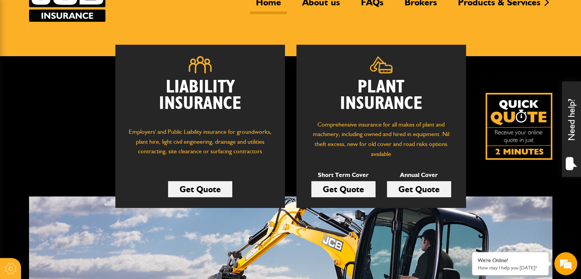 The height and width of the screenshot is (279, 581). I want to click on p: Annual Cover, so click(419, 175).